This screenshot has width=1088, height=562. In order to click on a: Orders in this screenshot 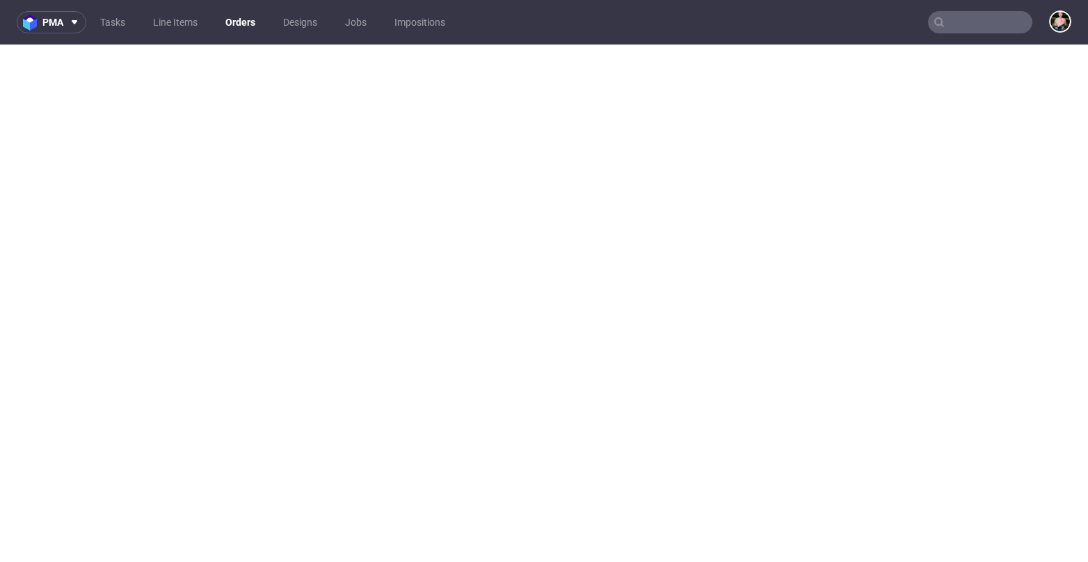, I will do `click(240, 22)`.